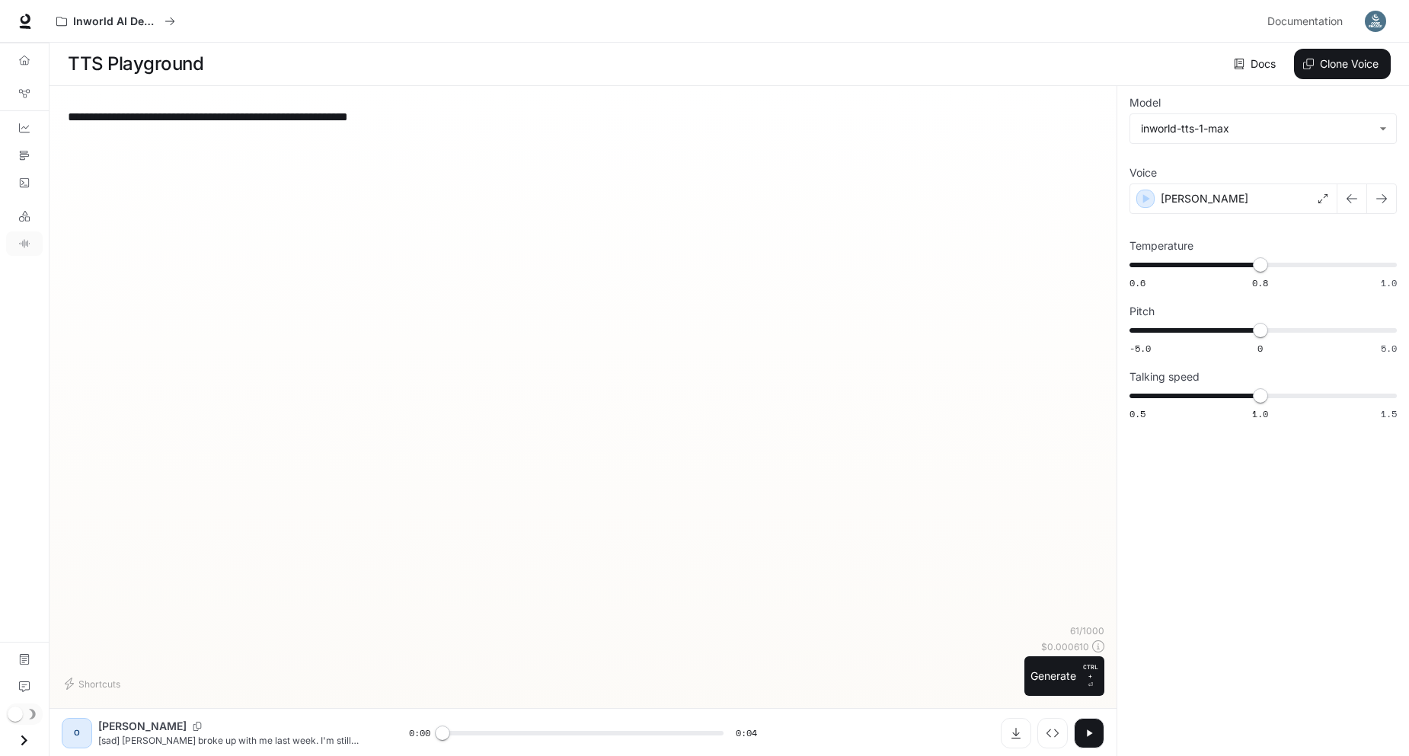 This screenshot has height=756, width=1409. Describe the element at coordinates (1143, 173) in the screenshot. I see `p: Voice` at that location.